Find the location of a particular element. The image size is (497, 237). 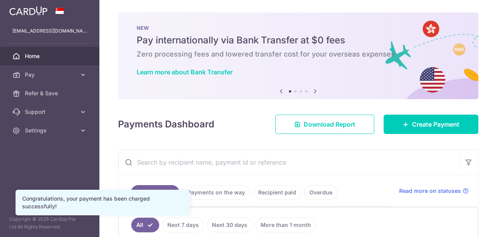

a: Learn more about Bank Transfer is located at coordinates (184, 72).